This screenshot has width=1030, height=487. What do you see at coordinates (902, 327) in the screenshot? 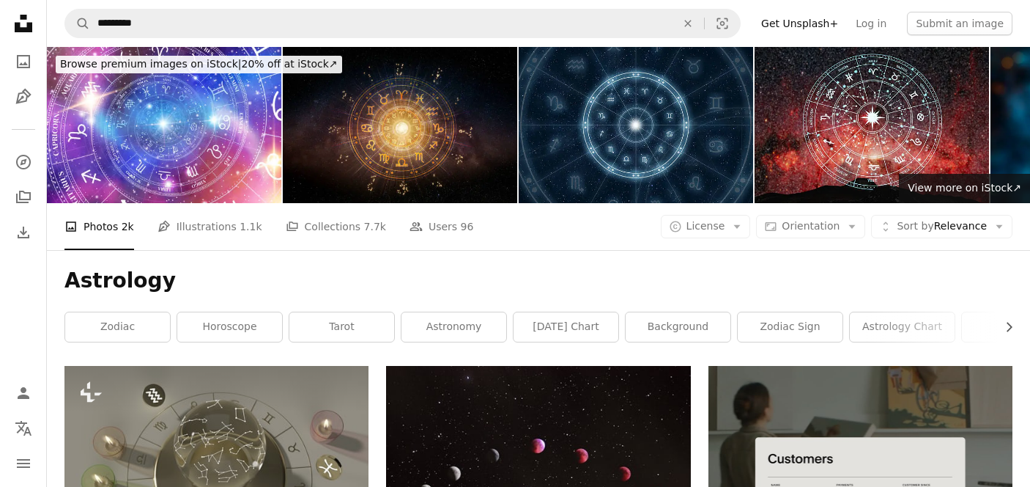
I see `a: astrology chart` at bounding box center [902, 327].